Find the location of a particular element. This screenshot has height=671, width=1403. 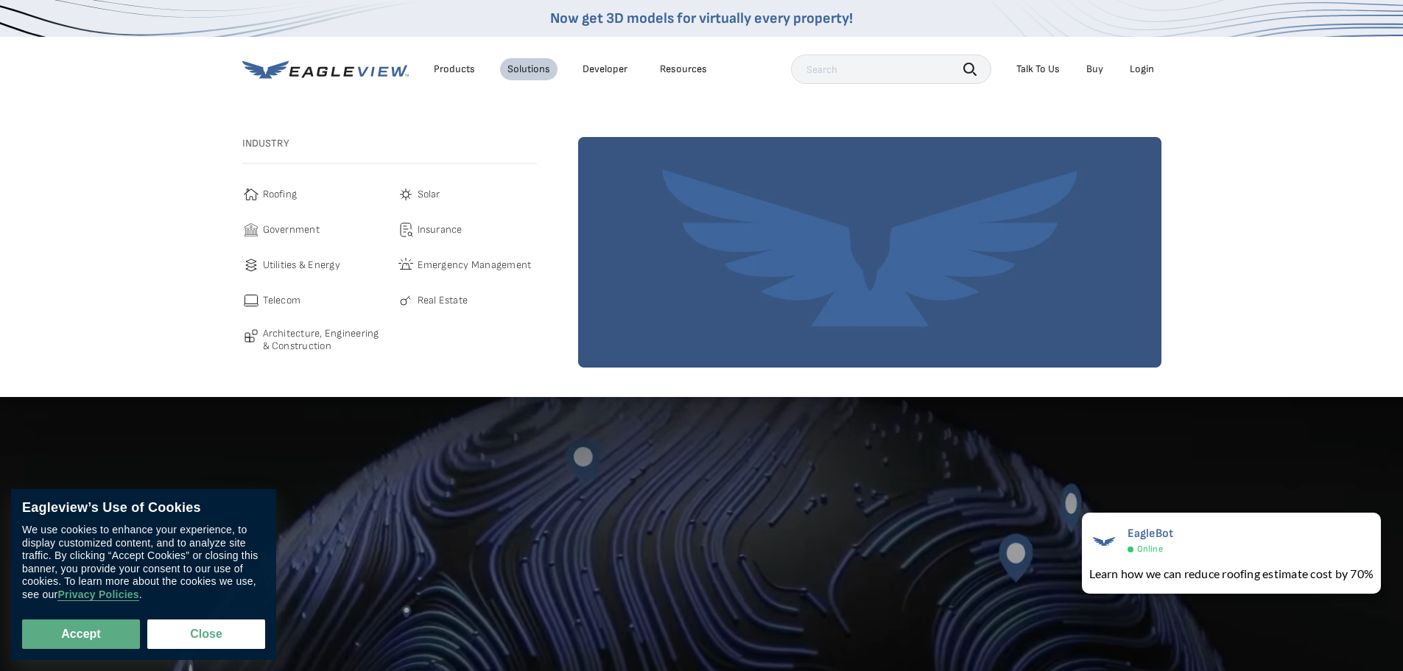

a: Telecom is located at coordinates (312, 300).